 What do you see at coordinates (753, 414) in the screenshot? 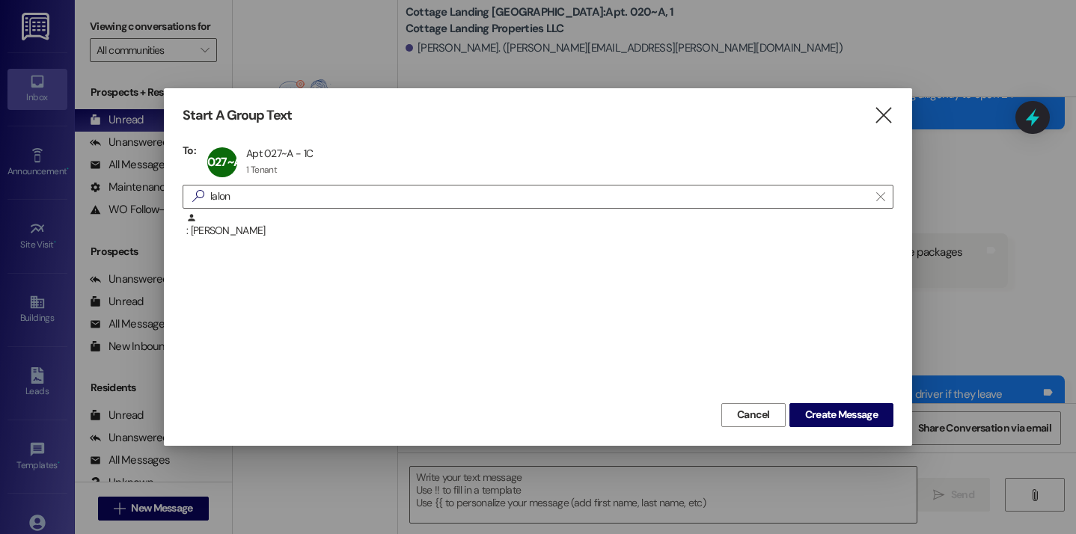
I see `span: Cancel` at bounding box center [753, 414].